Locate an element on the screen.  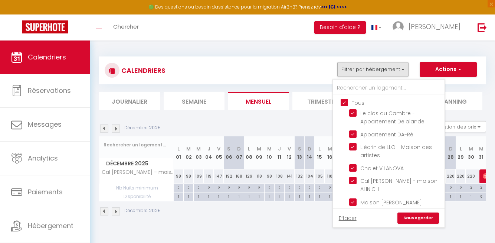
button: Besoin d'aide ? is located at coordinates (340, 27).